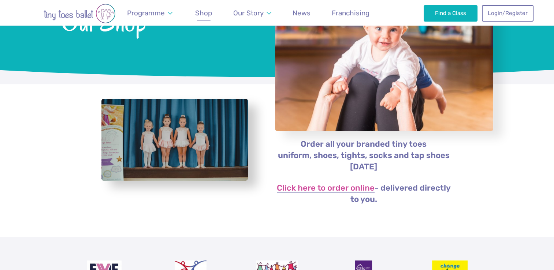  I want to click on a: Franchising, so click(351, 13).